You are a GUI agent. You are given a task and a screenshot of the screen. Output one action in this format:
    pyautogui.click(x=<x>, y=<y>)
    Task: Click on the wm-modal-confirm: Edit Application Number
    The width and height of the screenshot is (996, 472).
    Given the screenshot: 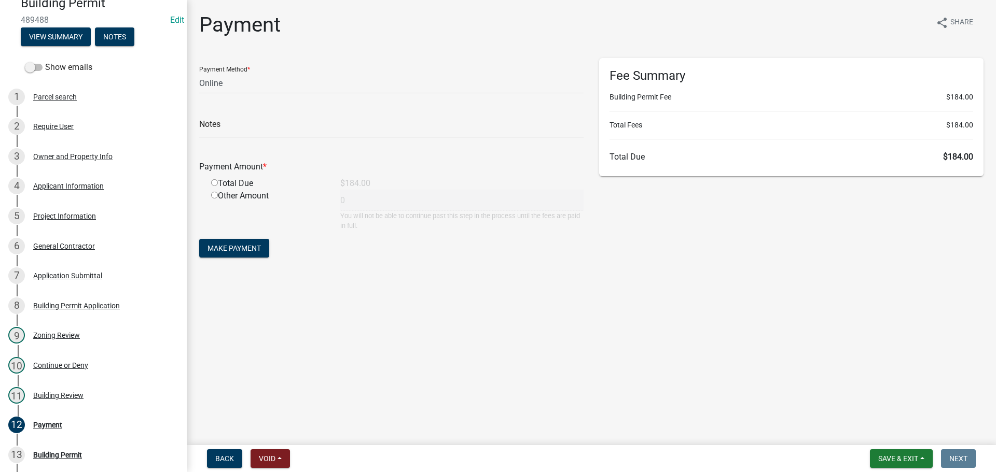 What is the action you would take?
    pyautogui.click(x=177, y=20)
    